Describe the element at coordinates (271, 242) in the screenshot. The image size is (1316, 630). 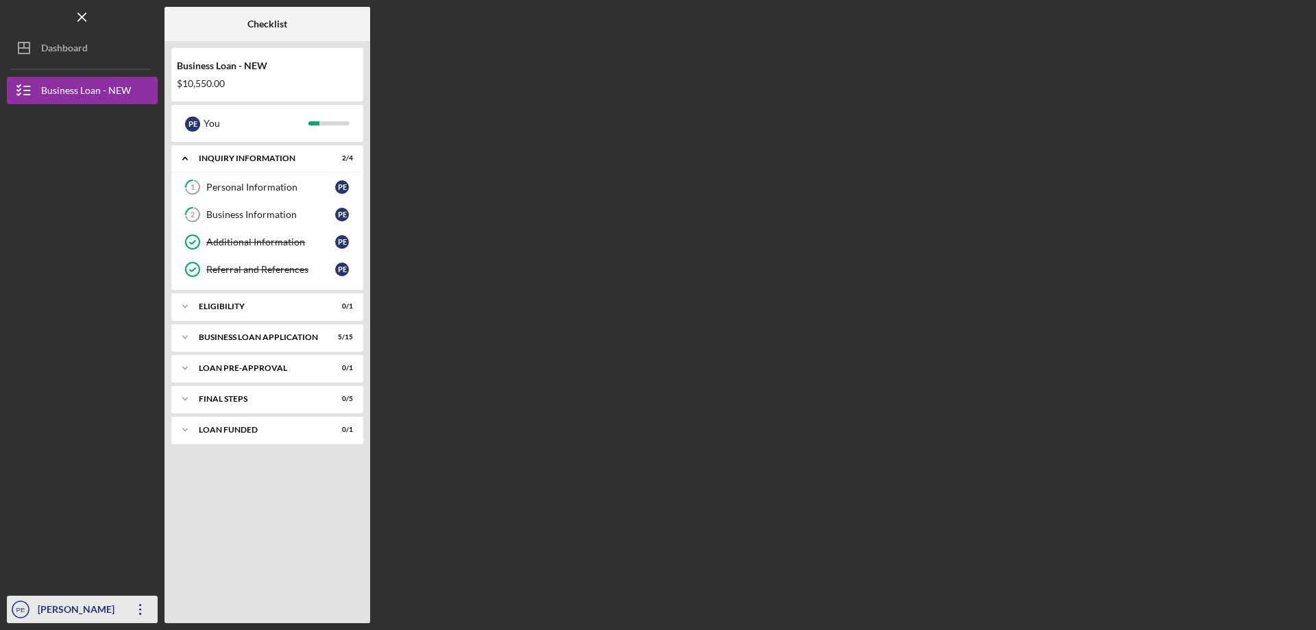
I see `div: Additional Information` at that location.